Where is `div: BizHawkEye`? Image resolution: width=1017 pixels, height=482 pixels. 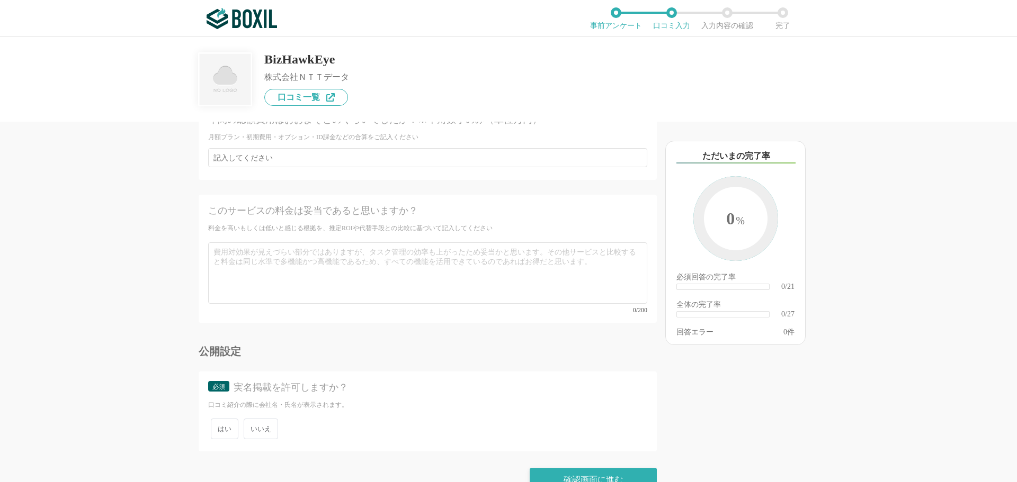
div: BizHawkEye is located at coordinates (307, 59).